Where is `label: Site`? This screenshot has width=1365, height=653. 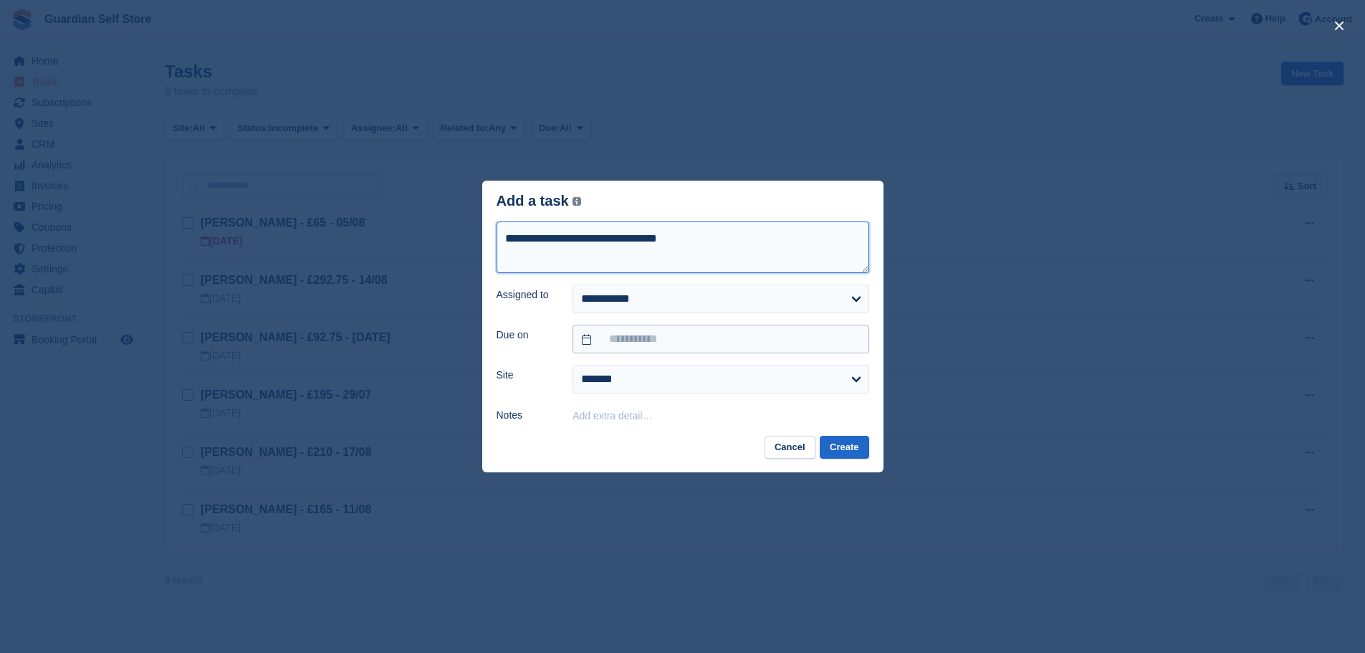
label: Site is located at coordinates (526, 375).